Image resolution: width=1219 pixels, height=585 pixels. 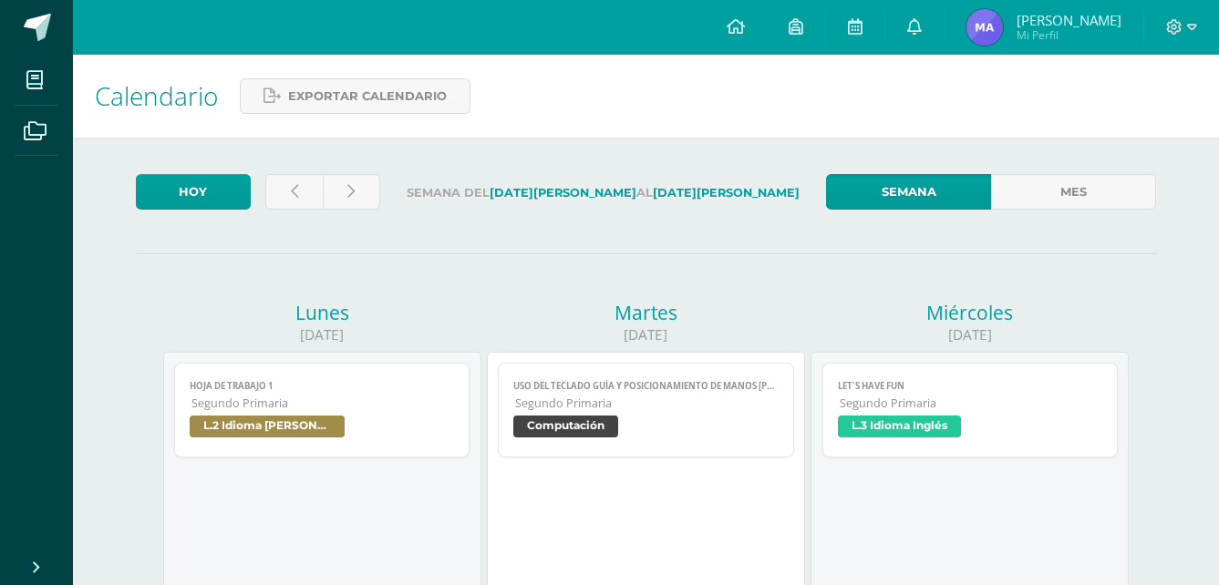 I want to click on span: LET'S HAVE FUN, so click(x=970, y=386).